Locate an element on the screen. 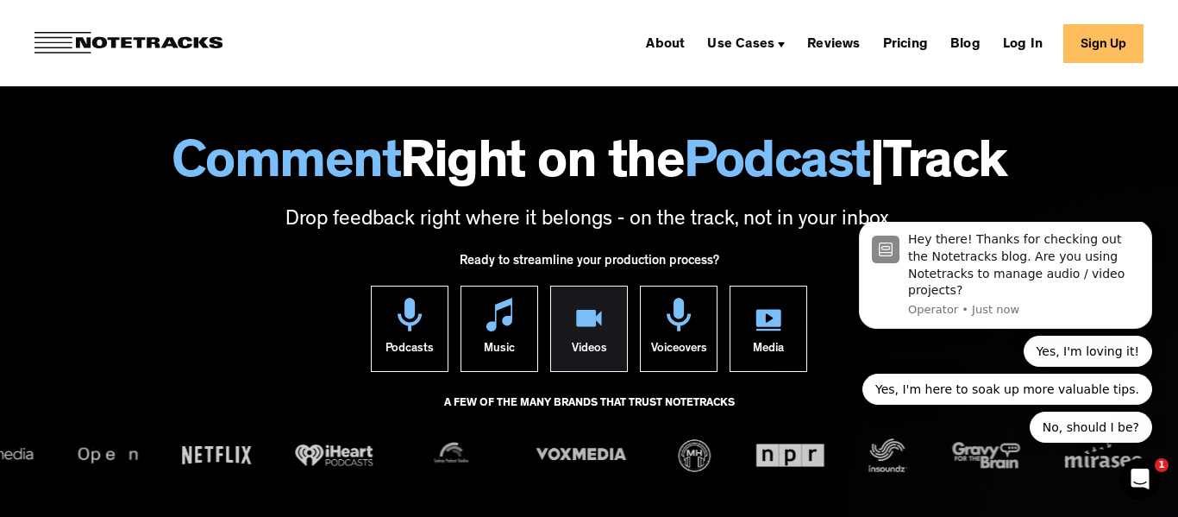 The image size is (1178, 517). h1: Right on the Track is located at coordinates (589, 167).